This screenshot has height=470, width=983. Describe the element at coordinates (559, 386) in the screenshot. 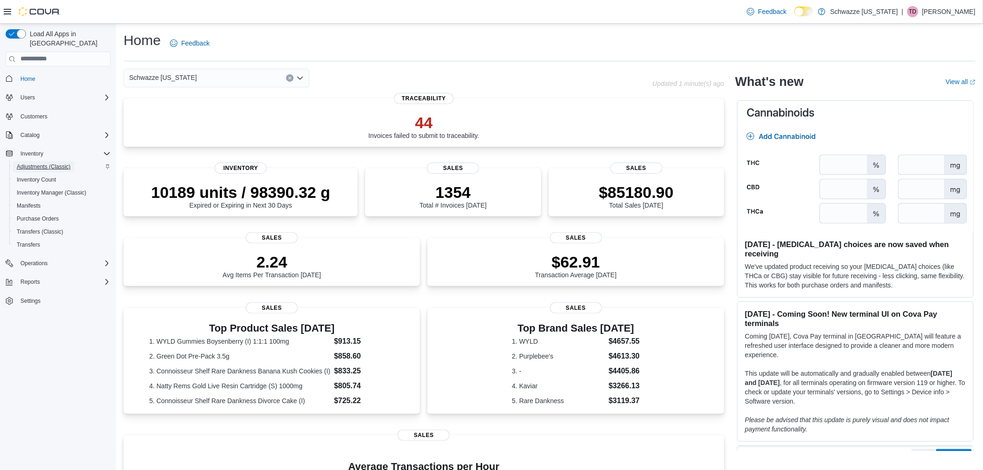

I see `dt: 4. Kaviar` at that location.